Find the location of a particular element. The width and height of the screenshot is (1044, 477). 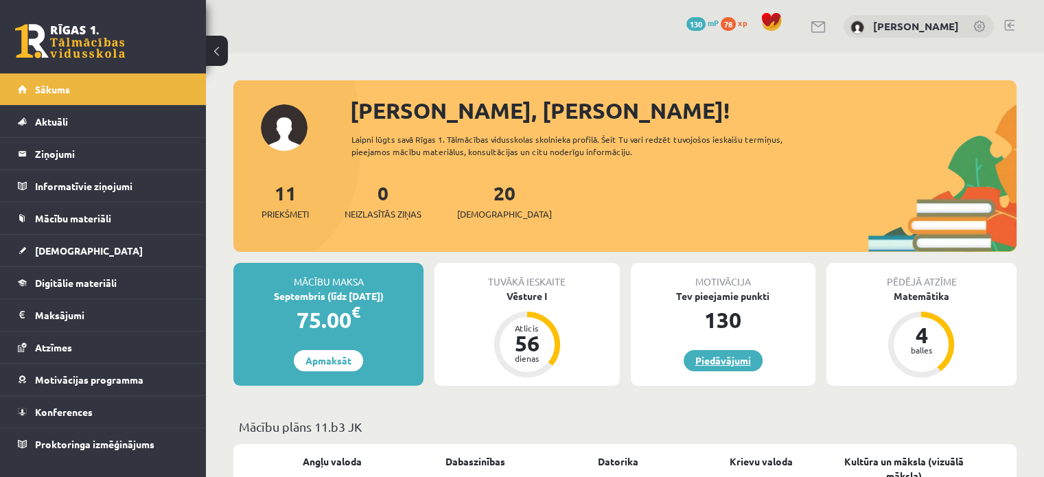

div: Matemātika is located at coordinates (921, 296).